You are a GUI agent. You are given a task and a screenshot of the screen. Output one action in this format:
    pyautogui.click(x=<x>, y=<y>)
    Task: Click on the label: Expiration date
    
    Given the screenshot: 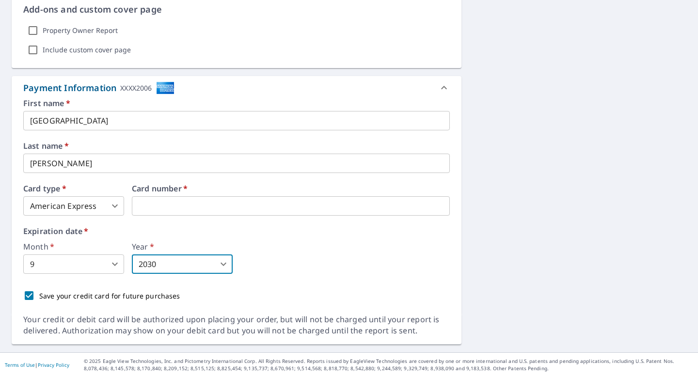 What is the action you would take?
    pyautogui.click(x=237, y=231)
    